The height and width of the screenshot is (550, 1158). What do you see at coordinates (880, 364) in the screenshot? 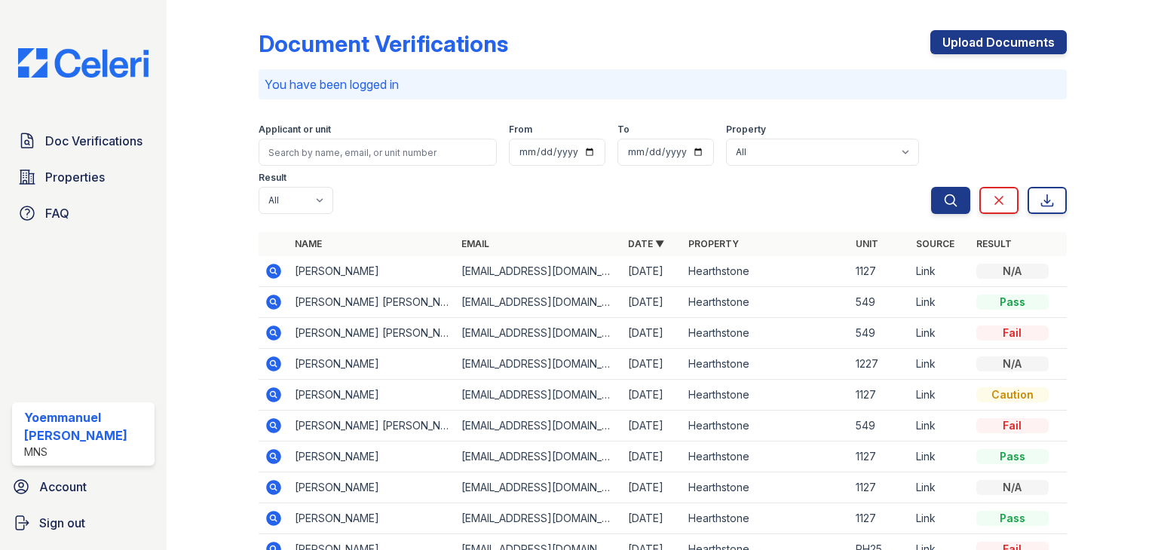
I see `td: 1227` at bounding box center [880, 364].